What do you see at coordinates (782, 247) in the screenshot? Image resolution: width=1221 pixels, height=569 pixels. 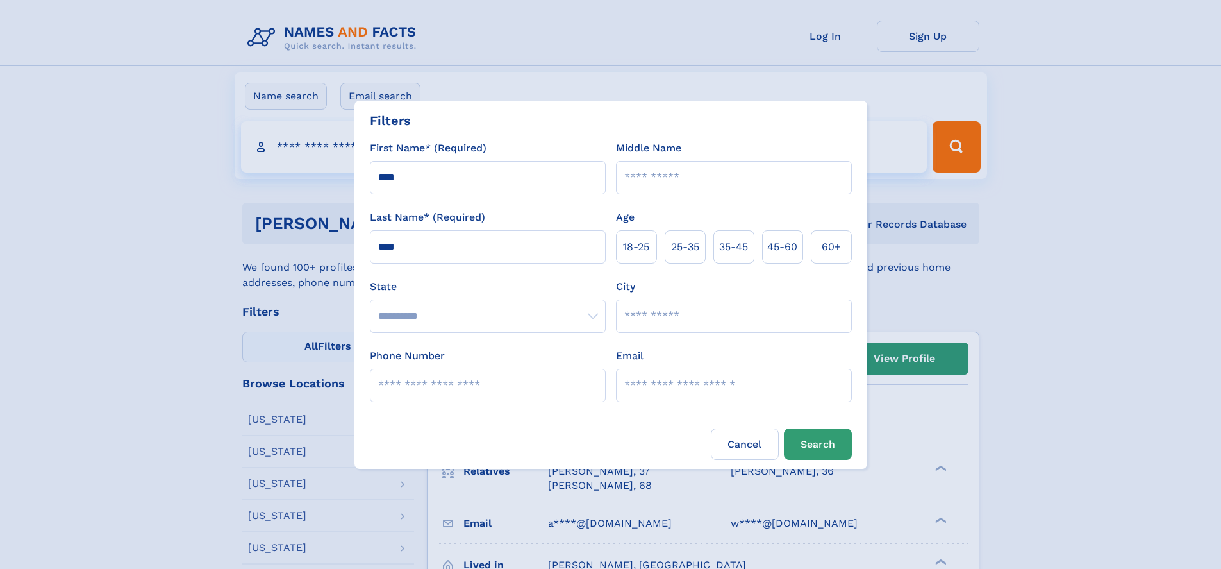 I see `span: 45‑60` at bounding box center [782, 247].